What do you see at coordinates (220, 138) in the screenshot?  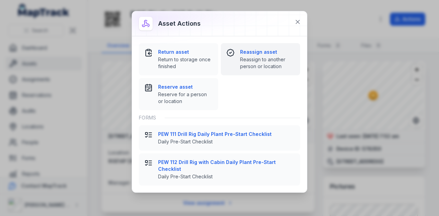 I see `button: PEW 111 Drill Rig Daily Plant Pre-Start ChecklistDaily Pre-Start Checklist` at bounding box center [220, 138].